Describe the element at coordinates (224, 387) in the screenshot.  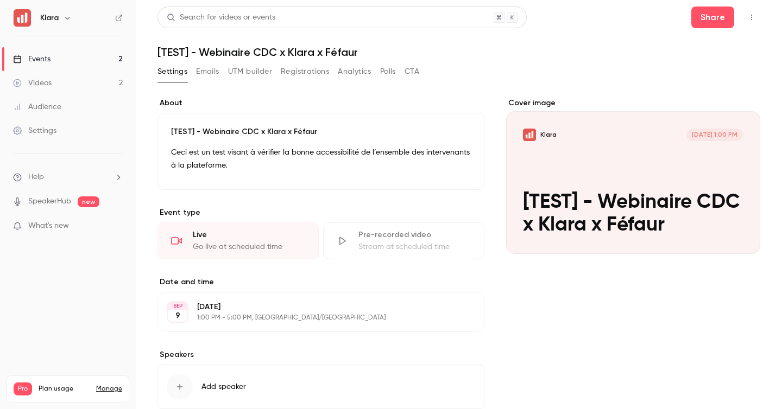
I see `span: Add speaker` at that location.